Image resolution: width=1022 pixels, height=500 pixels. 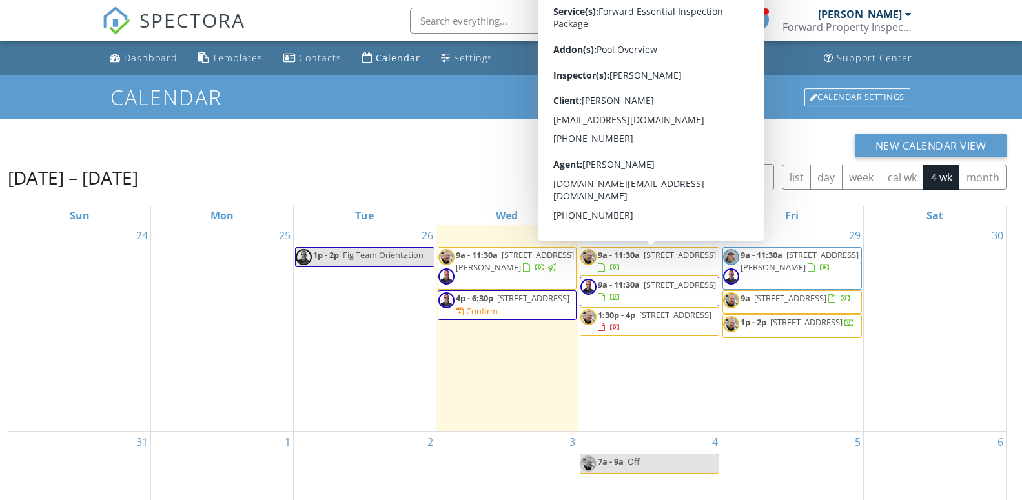 I want to click on td: Go to August 26, 2025, so click(x=364, y=328).